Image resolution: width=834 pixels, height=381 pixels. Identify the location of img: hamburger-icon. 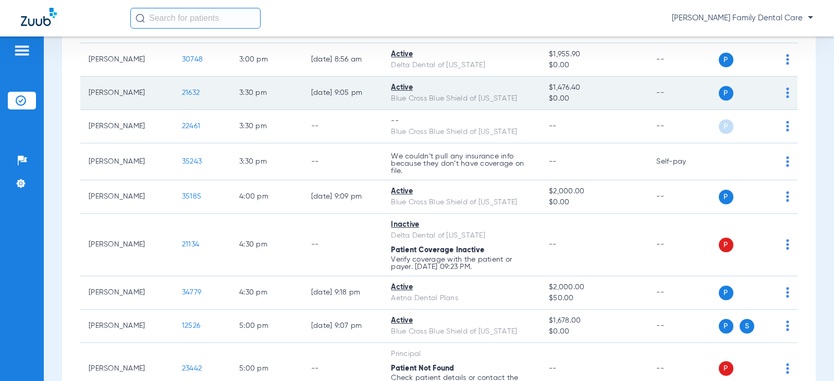
(22, 51).